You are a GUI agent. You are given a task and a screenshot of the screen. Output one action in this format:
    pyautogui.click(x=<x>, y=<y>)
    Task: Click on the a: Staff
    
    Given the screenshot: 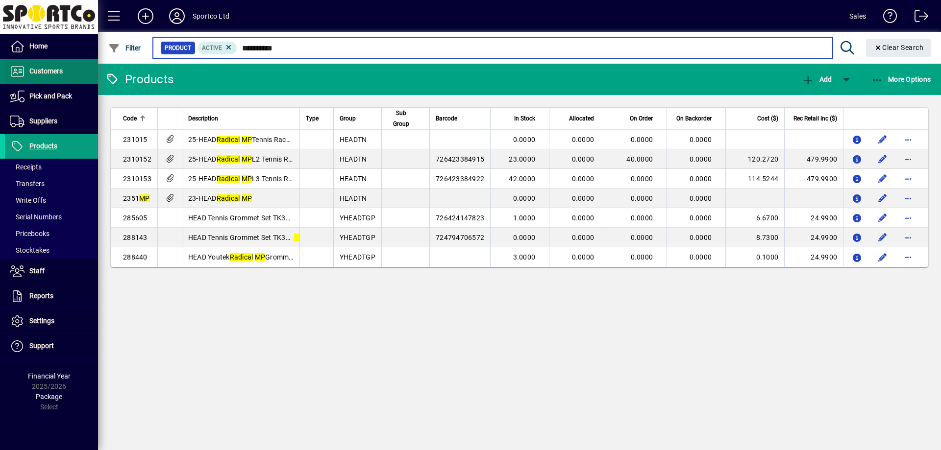 What is the action you would take?
    pyautogui.click(x=51, y=271)
    